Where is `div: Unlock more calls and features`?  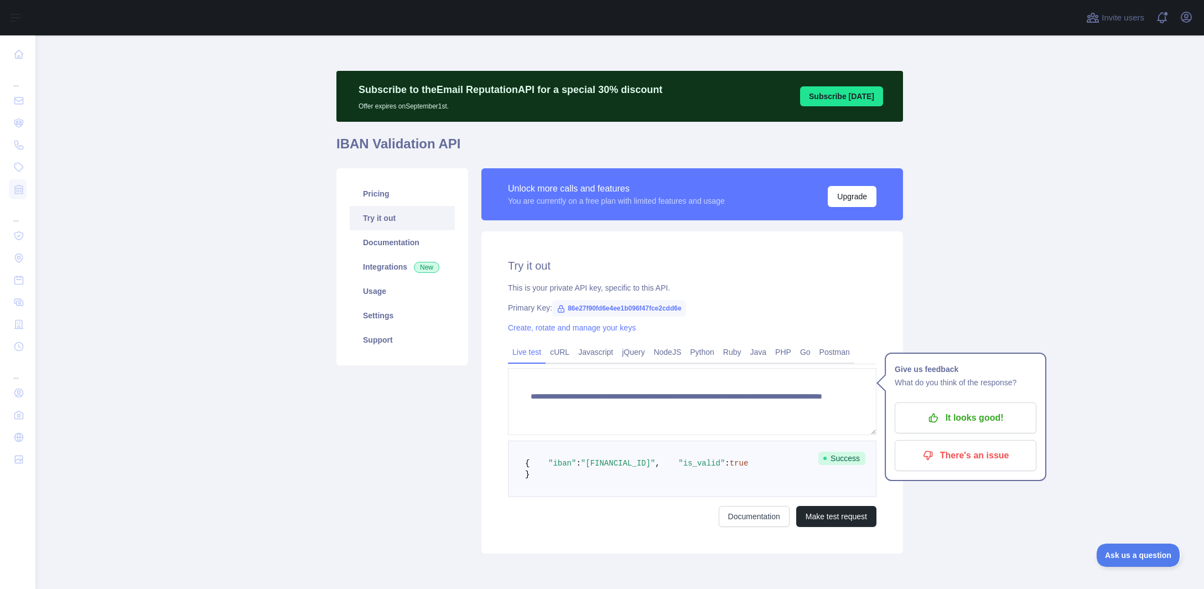 div: Unlock more calls and features is located at coordinates (616, 189).